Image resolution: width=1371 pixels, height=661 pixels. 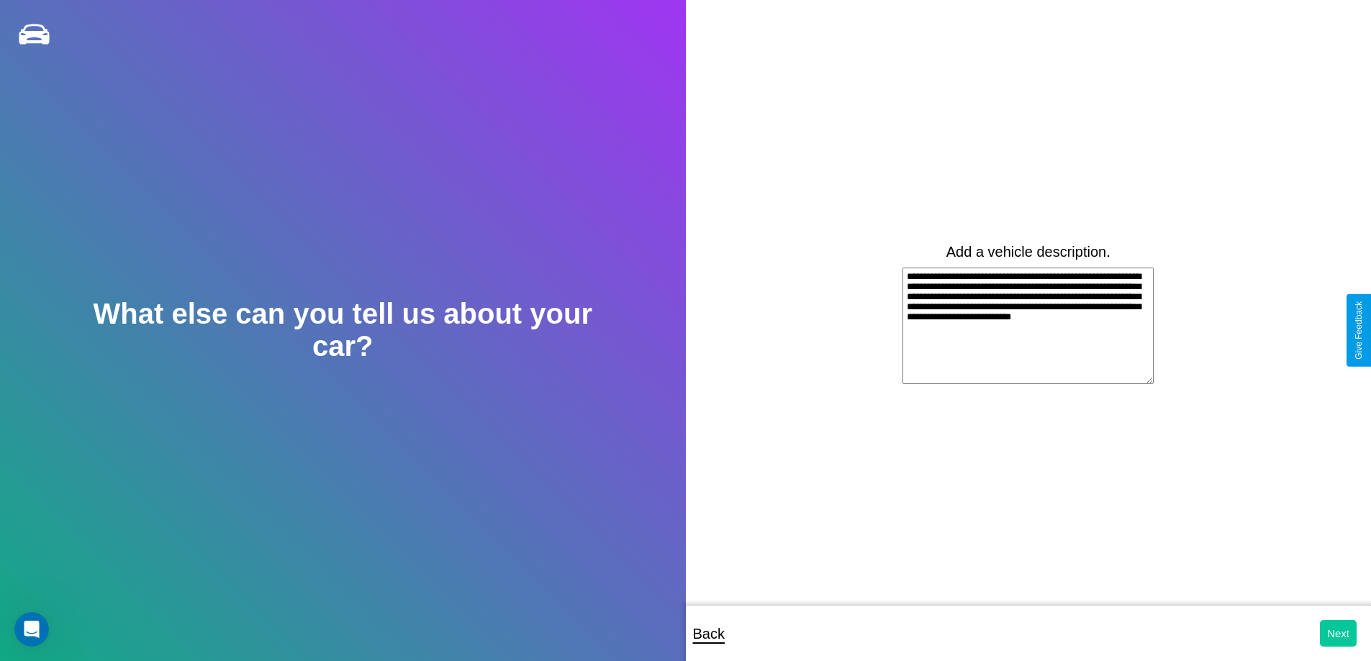 I want to click on h2: What else can you tell us about your car?, so click(x=343, y=330).